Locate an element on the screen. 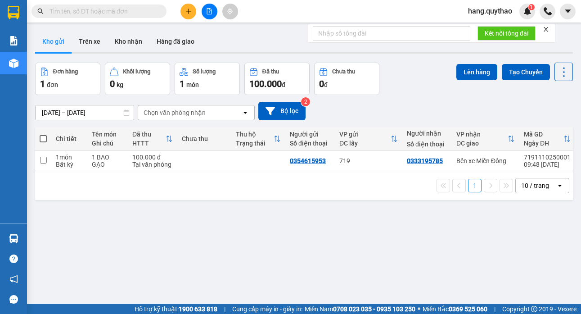  img: solution-icon is located at coordinates (13, 40).